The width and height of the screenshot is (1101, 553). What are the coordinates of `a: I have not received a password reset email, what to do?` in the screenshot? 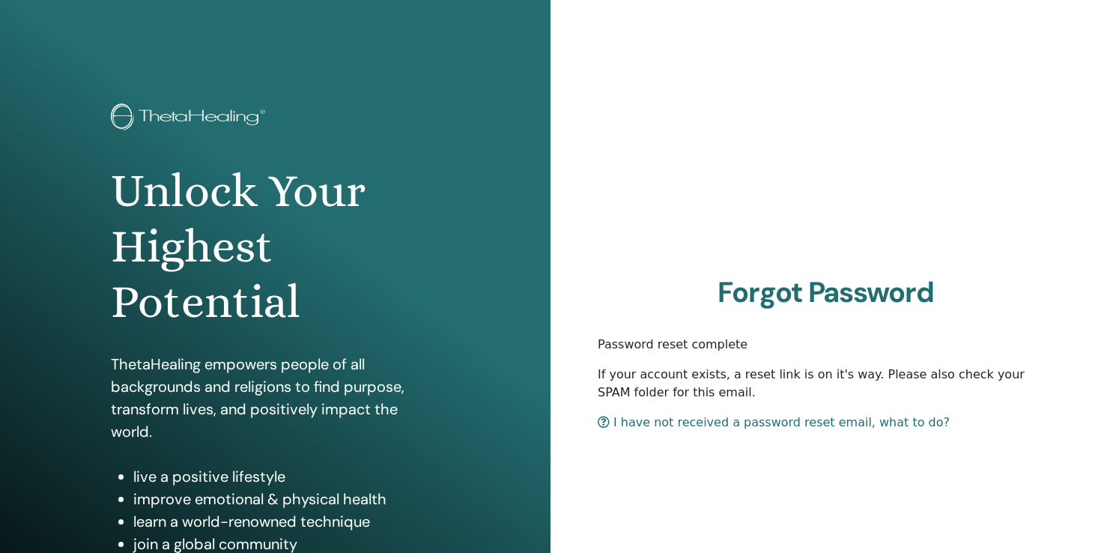 It's located at (774, 422).